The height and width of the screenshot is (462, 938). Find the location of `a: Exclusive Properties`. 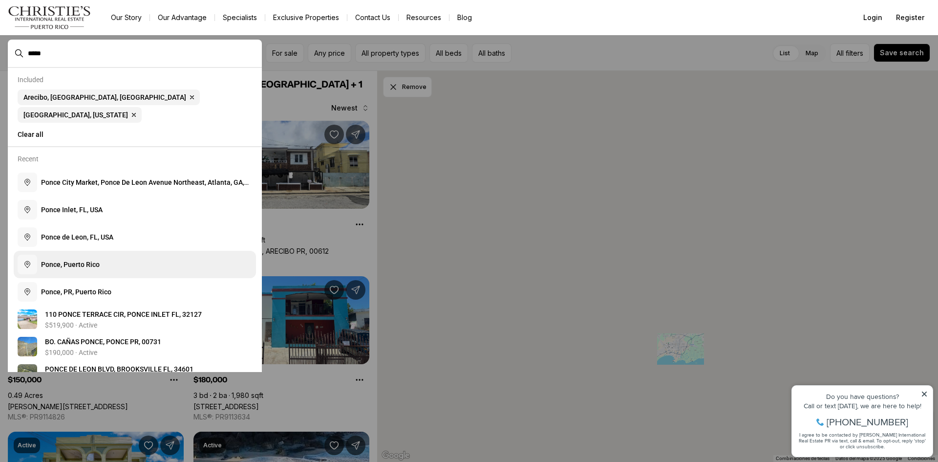

a: Exclusive Properties is located at coordinates (306, 18).